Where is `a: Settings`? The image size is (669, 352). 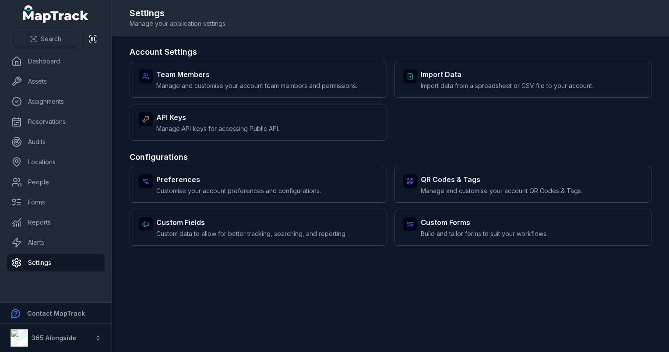
a: Settings is located at coordinates (56, 263).